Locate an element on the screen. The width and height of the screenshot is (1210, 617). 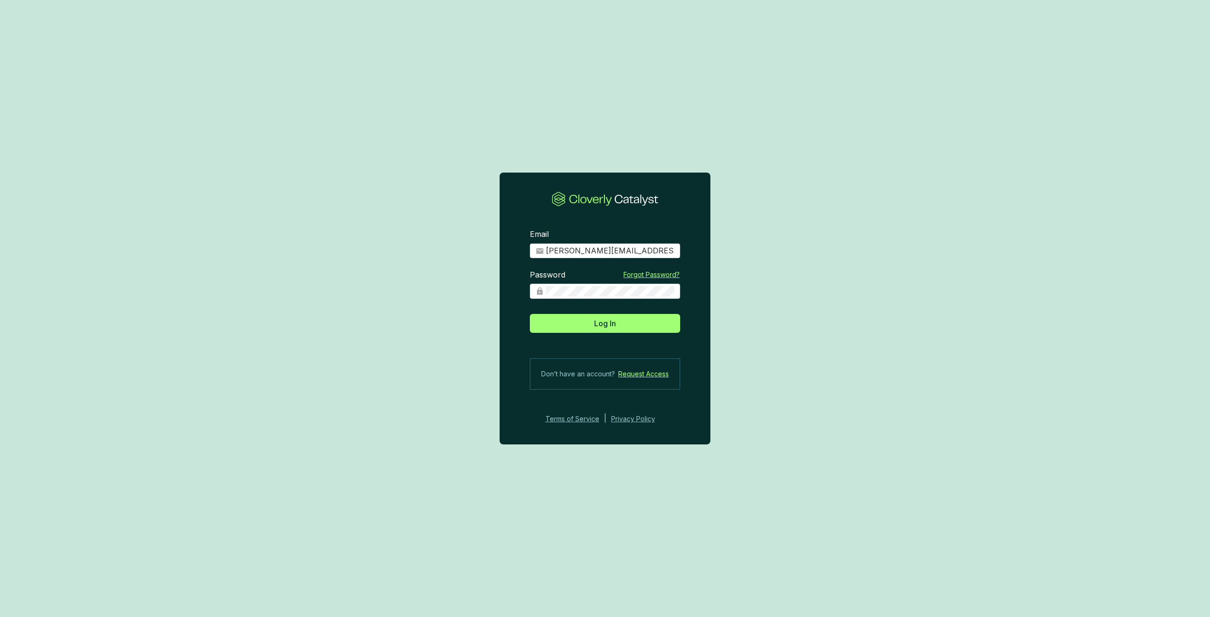
a: Request Access is located at coordinates (643, 374).